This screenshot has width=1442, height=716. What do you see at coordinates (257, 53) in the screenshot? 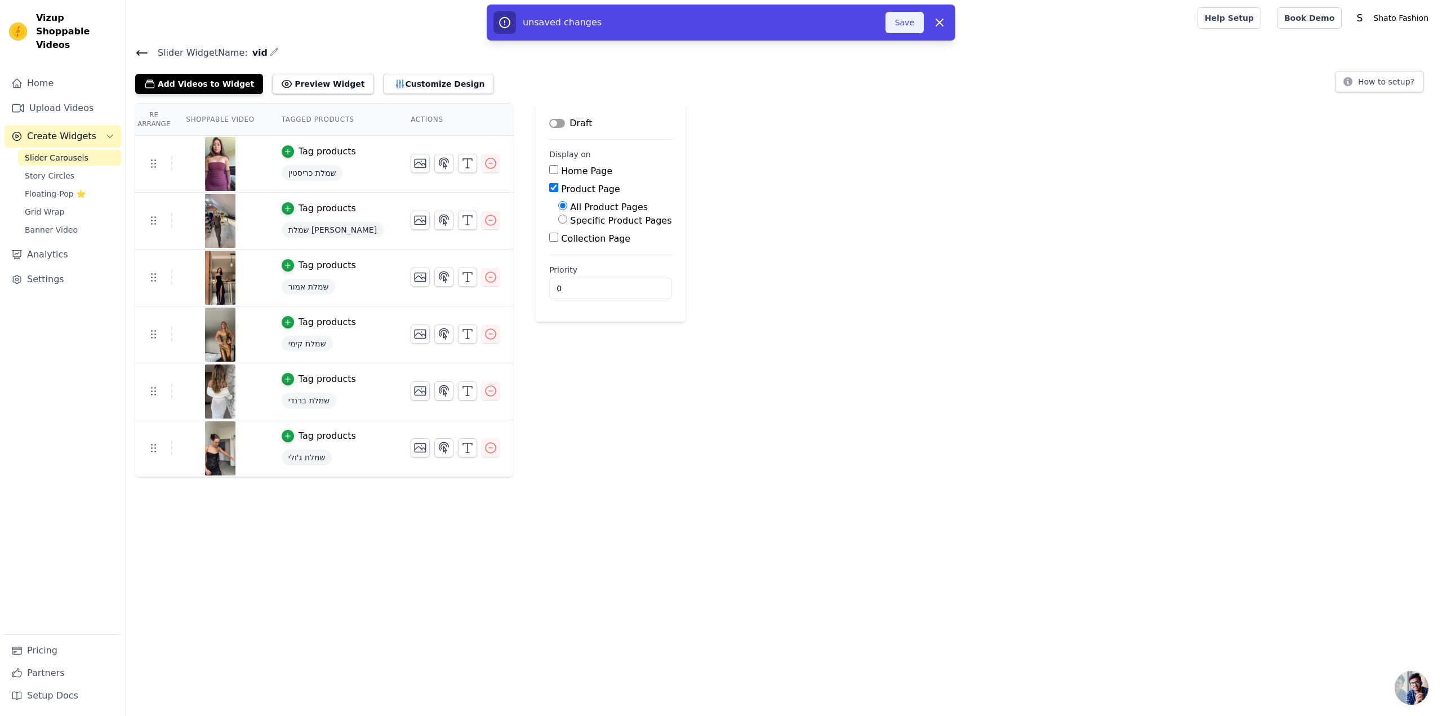
I see `span: vid` at bounding box center [257, 53].